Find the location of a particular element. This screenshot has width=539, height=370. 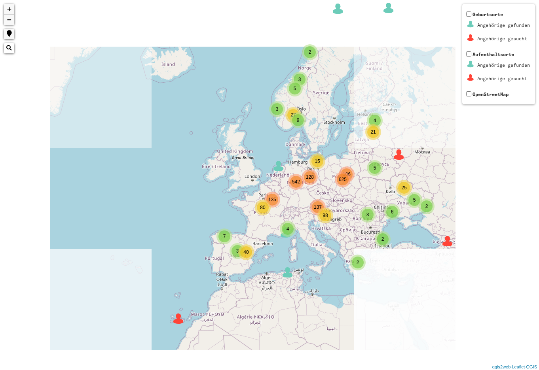

a: Zoom in is located at coordinates (9, 9).